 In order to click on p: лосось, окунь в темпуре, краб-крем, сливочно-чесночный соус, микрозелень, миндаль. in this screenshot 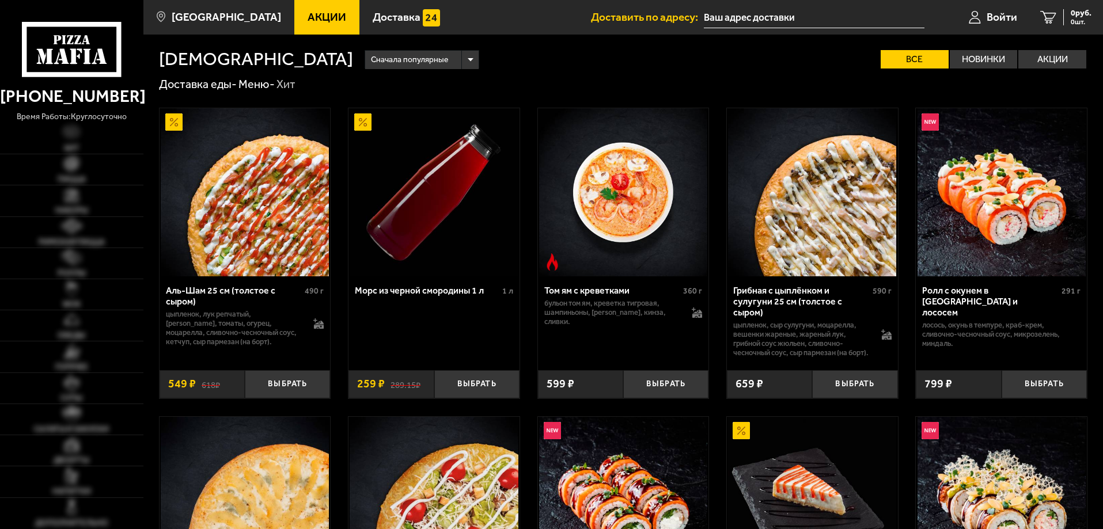, I will do `click(1001, 335)`.